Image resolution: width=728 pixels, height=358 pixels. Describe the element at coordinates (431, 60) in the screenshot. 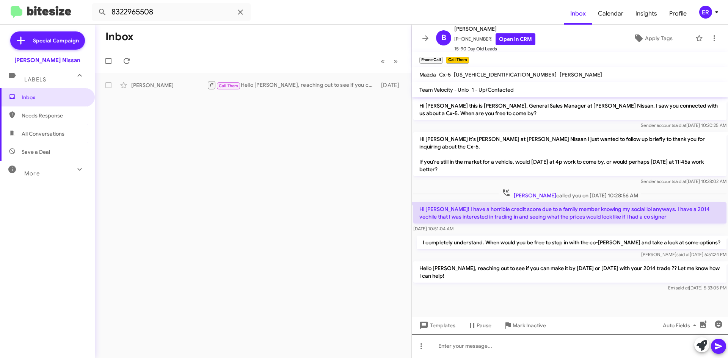

I see `small: Phone Call` at that location.